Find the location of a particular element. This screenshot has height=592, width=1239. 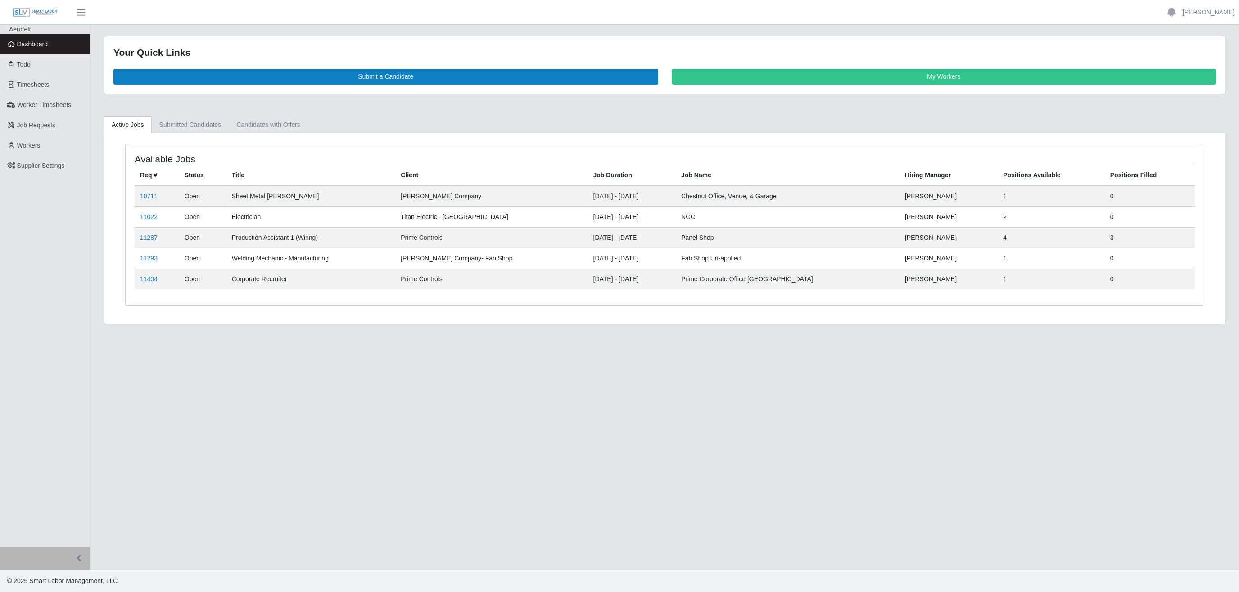

td: Panel Shop is located at coordinates (787, 238).